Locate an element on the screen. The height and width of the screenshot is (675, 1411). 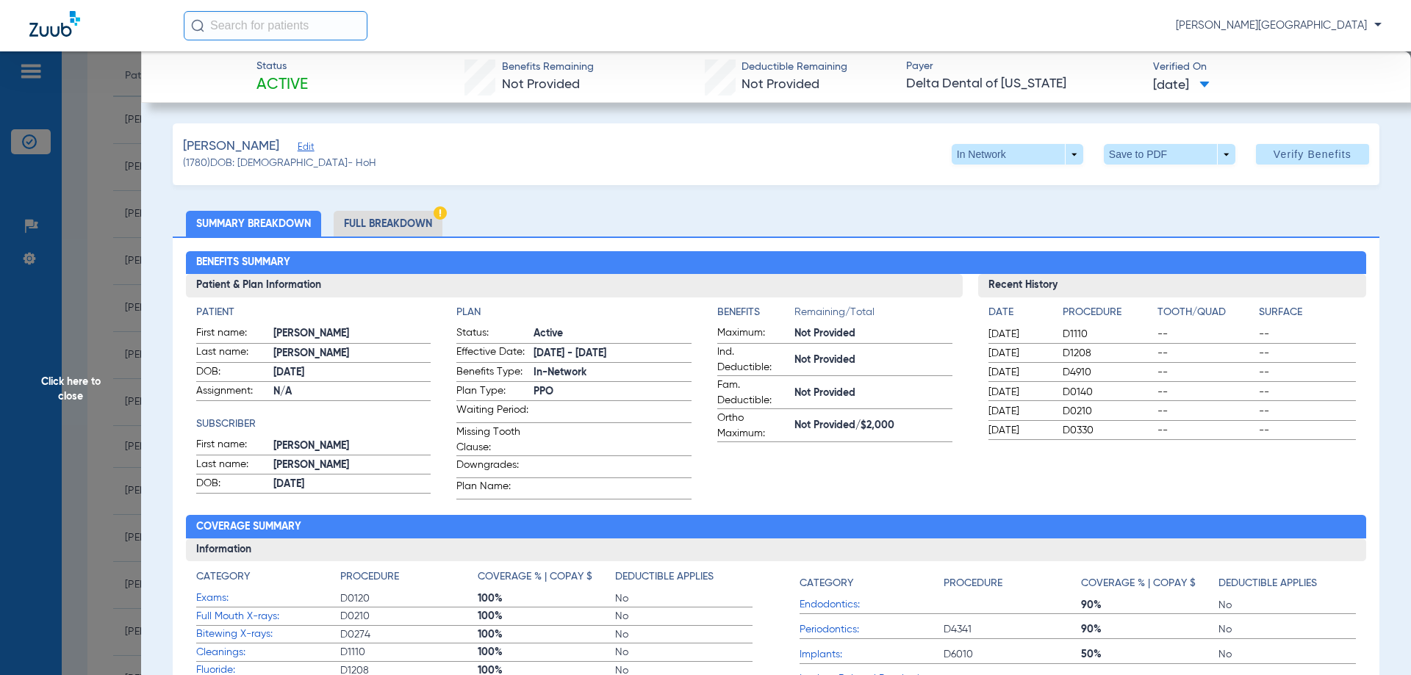
span: Maximum: is located at coordinates (753, 334).